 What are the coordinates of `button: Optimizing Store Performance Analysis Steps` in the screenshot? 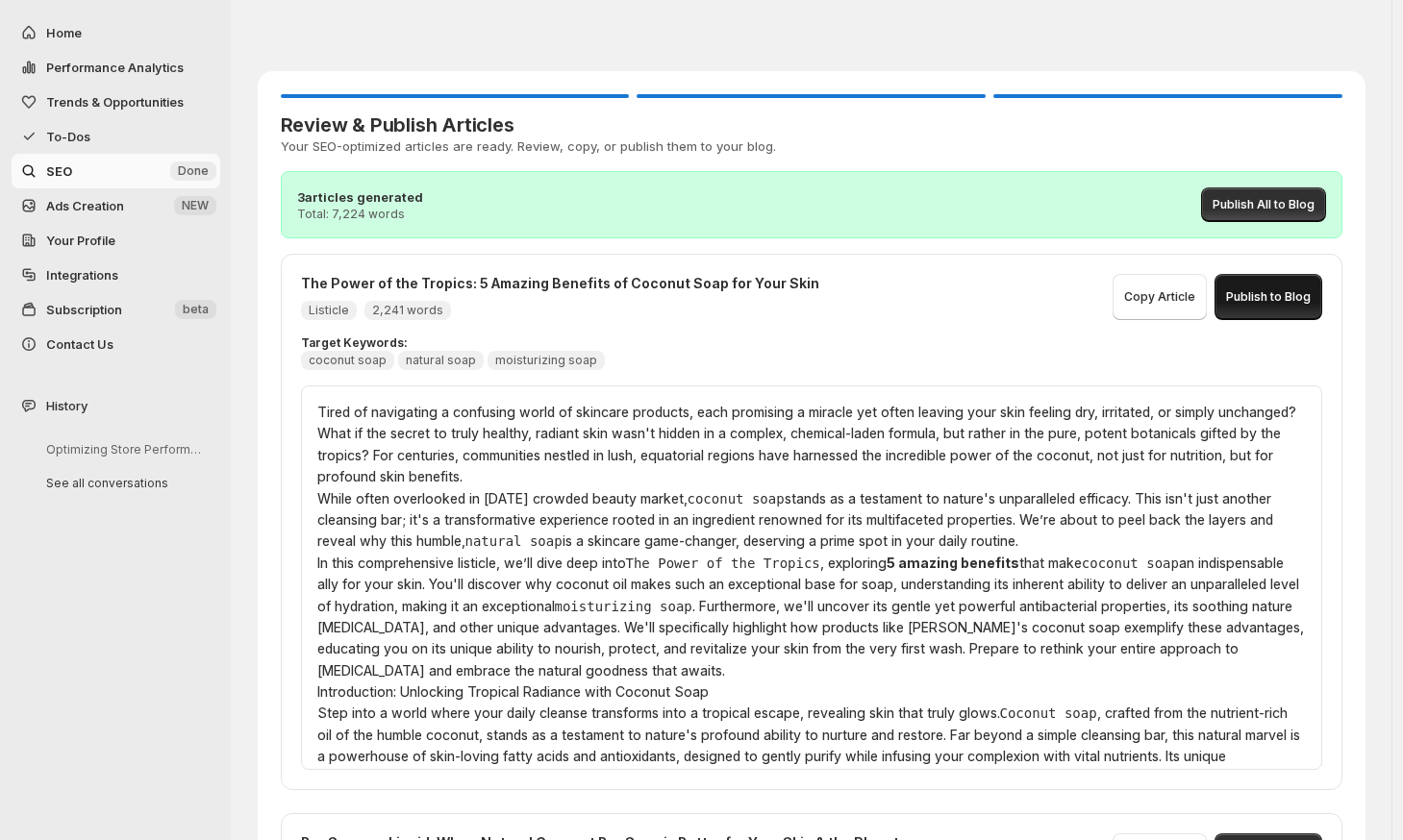 It's located at (122, 449).